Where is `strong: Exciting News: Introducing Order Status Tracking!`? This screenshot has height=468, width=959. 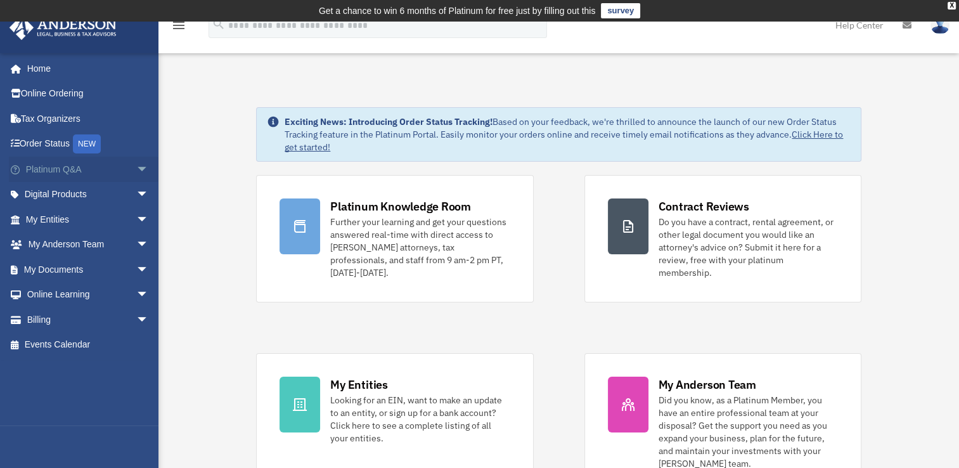
strong: Exciting News: Introducing Order Status Tracking! is located at coordinates (389, 122).